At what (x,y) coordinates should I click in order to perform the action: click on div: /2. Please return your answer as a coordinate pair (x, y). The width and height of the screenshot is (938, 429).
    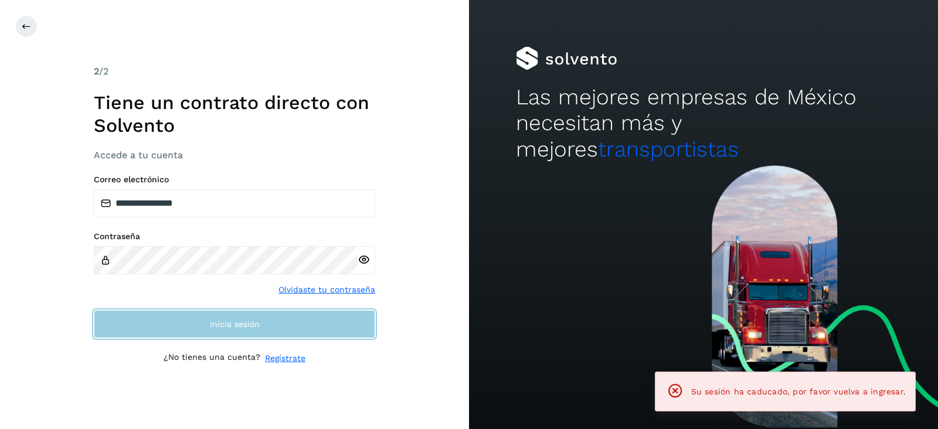
    Looking at the image, I should click on (234, 71).